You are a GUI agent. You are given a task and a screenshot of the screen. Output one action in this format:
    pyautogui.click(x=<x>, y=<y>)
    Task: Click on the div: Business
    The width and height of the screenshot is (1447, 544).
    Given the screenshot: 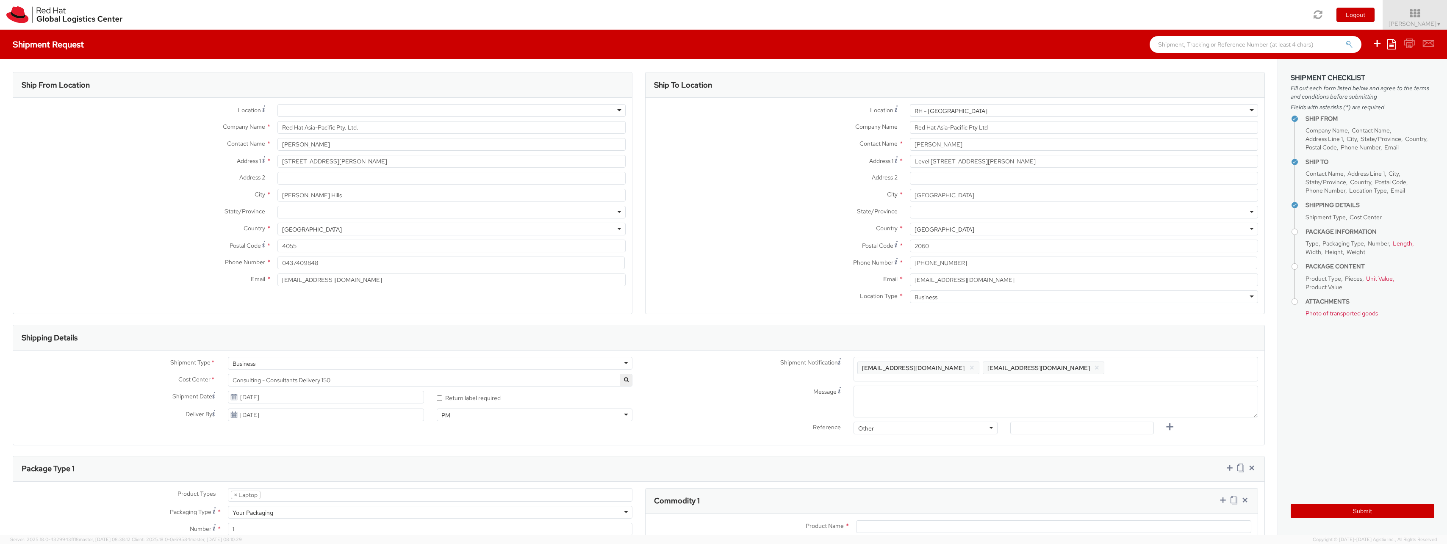 What is the action you would take?
    pyautogui.click(x=926, y=297)
    